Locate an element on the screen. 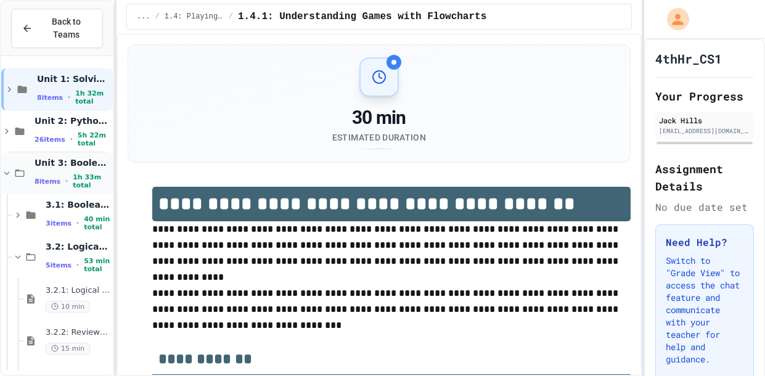 This screenshot has width=765, height=376. span: 1h 33m total is located at coordinates (91, 181).